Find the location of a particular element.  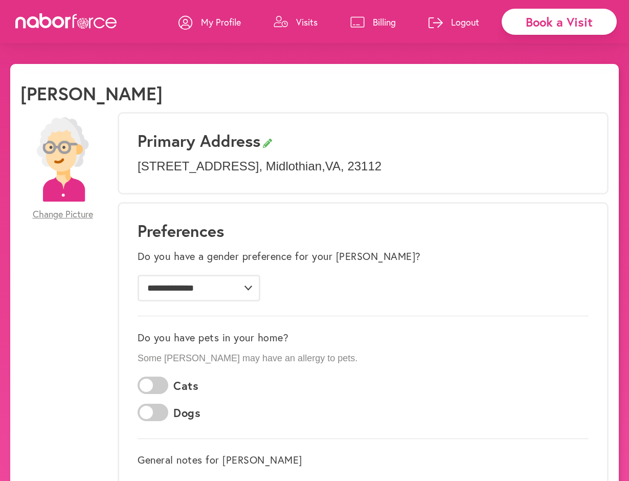

p: Billing is located at coordinates (384, 22).